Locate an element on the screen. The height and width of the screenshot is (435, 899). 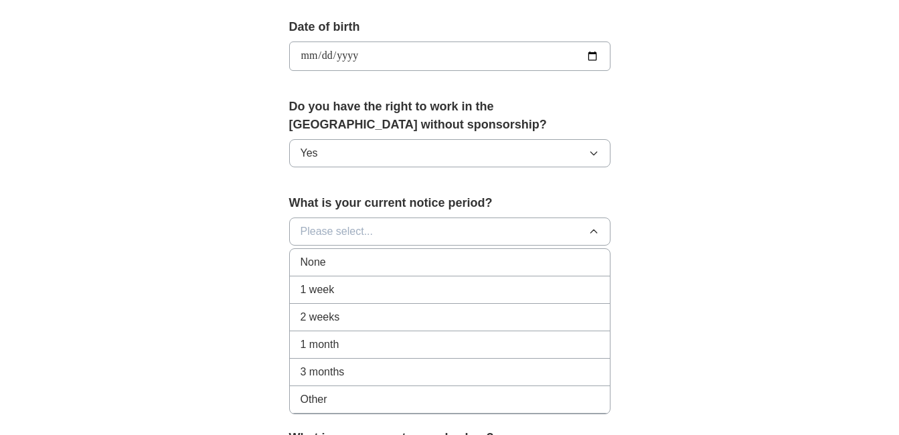
button: Please select... is located at coordinates (450, 232).